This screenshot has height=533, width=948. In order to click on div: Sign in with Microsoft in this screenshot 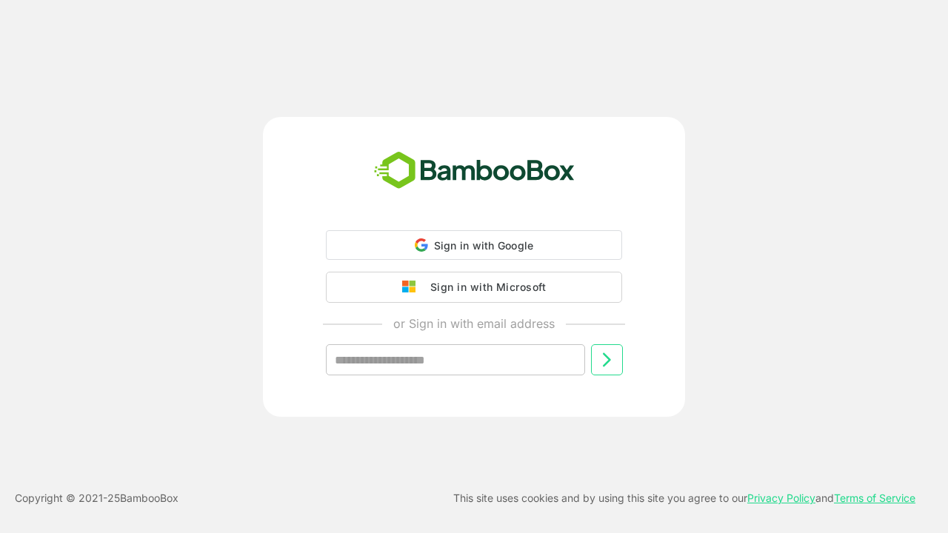, I will do `click(484, 287)`.